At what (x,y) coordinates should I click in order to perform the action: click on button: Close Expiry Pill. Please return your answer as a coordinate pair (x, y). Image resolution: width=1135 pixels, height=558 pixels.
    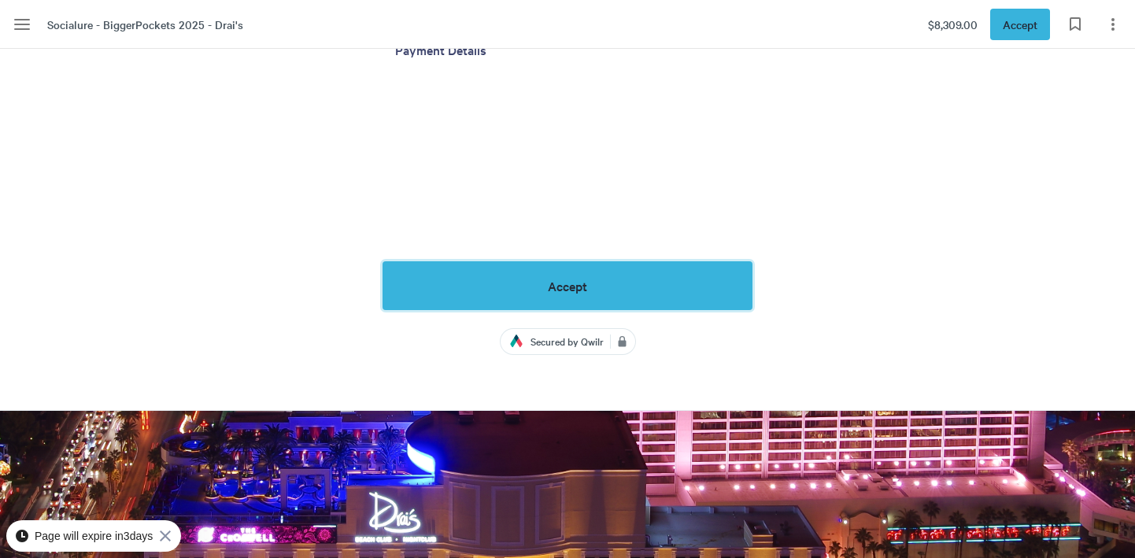
    Looking at the image, I should click on (165, 536).